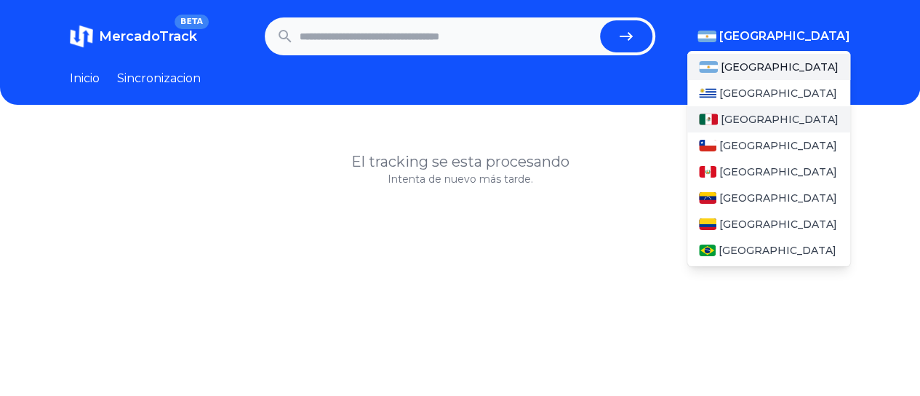 This screenshot has height=396, width=920. I want to click on p: Intenta de nuevo más tarde., so click(460, 179).